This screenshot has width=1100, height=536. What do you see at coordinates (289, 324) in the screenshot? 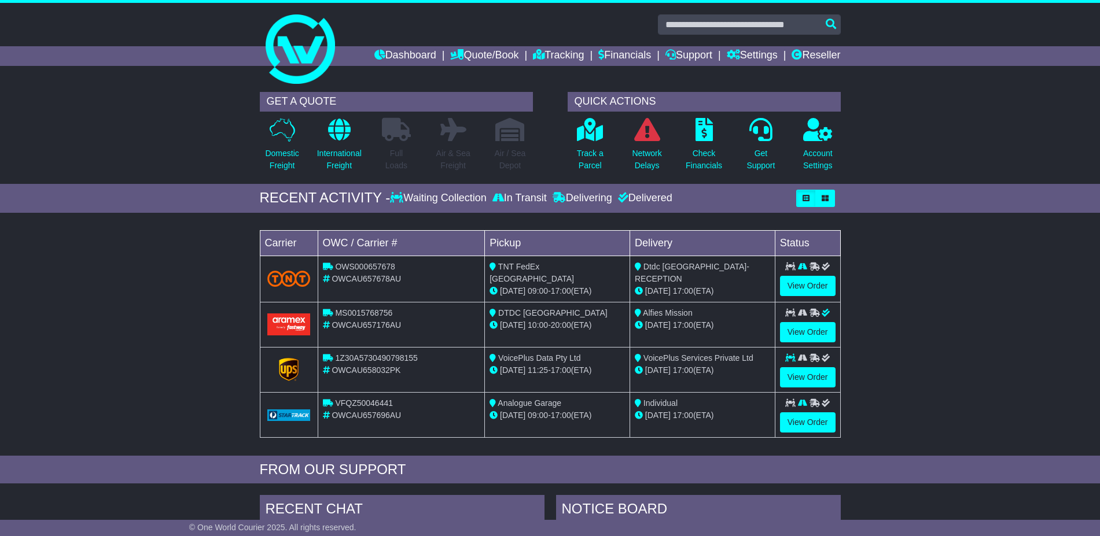
I see `img: Aramex.png` at bounding box center [289, 324].